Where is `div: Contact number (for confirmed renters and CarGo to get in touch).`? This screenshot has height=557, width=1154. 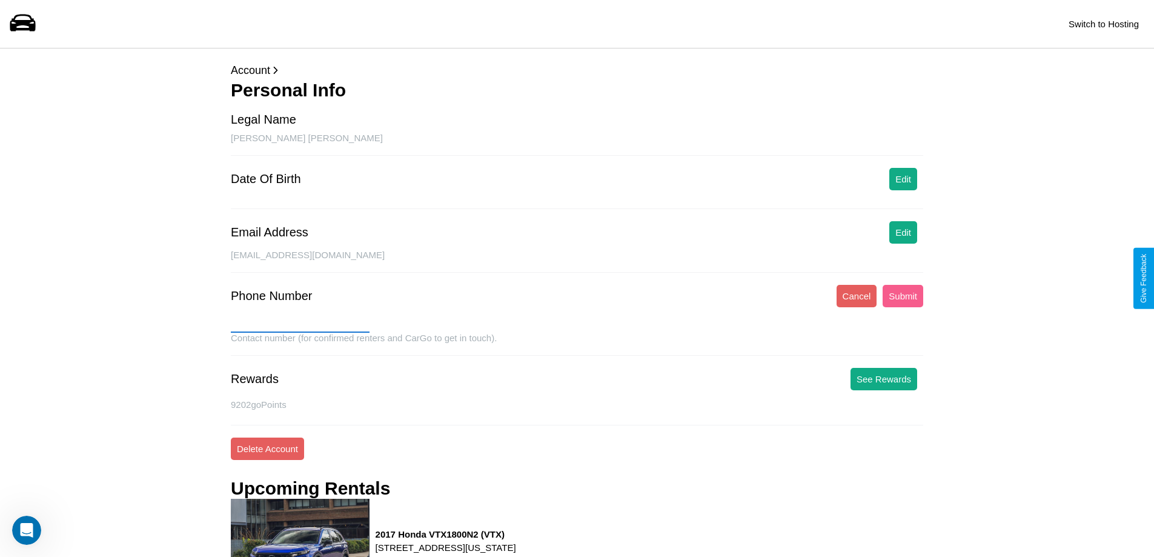
div: Contact number (for confirmed renters and CarGo to get in touch). is located at coordinates (577, 344).